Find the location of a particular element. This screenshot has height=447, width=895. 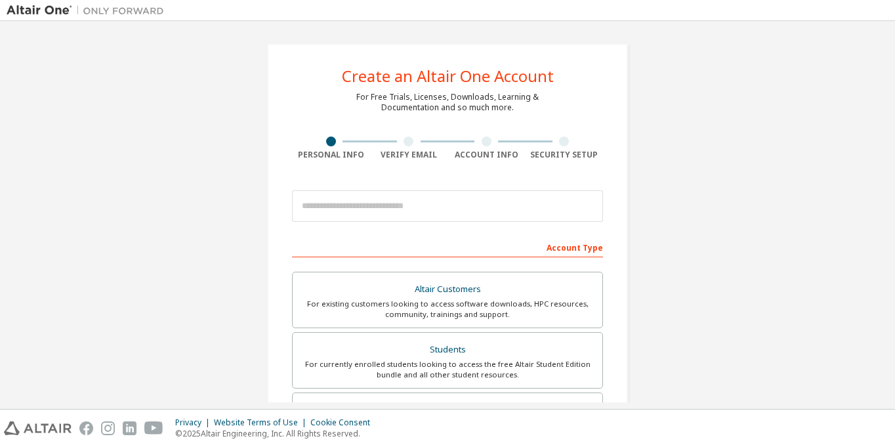

div: Altair Customers is located at coordinates (448, 289).